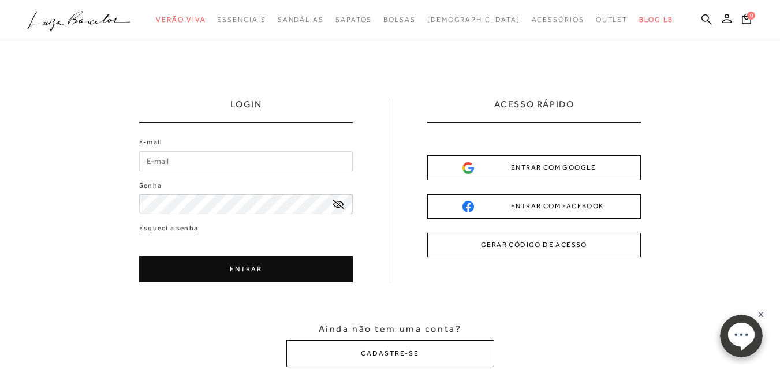 The image size is (780, 370). I want to click on a: BLOG LB, so click(656, 20).